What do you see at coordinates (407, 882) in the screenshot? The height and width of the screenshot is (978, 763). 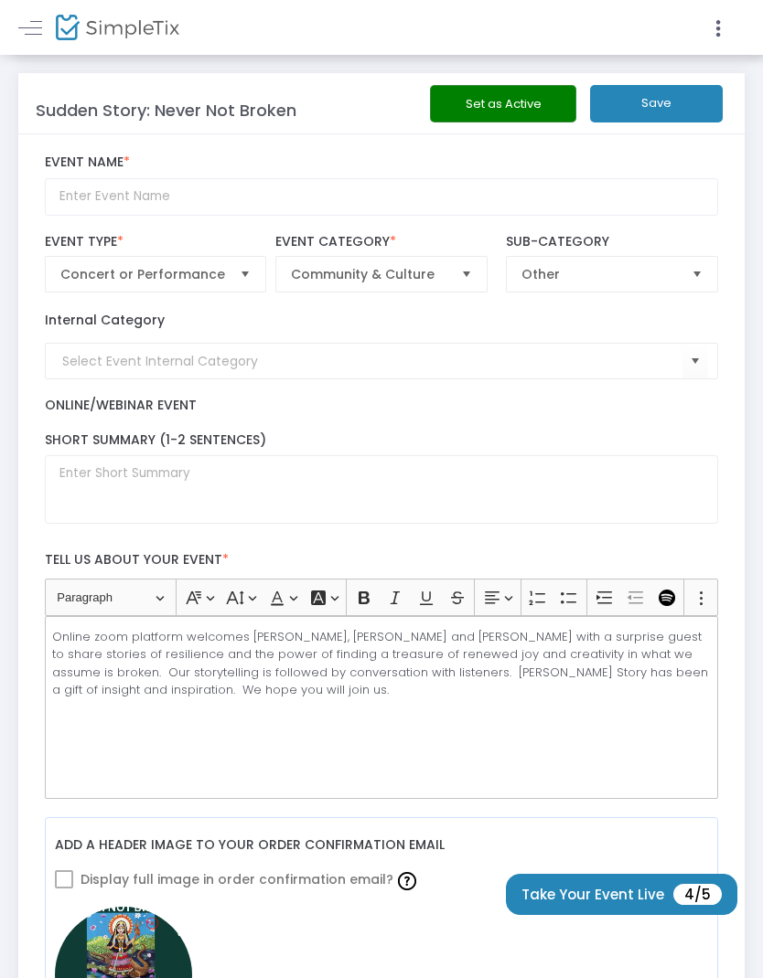 I see `img: question-mark` at bounding box center [407, 882].